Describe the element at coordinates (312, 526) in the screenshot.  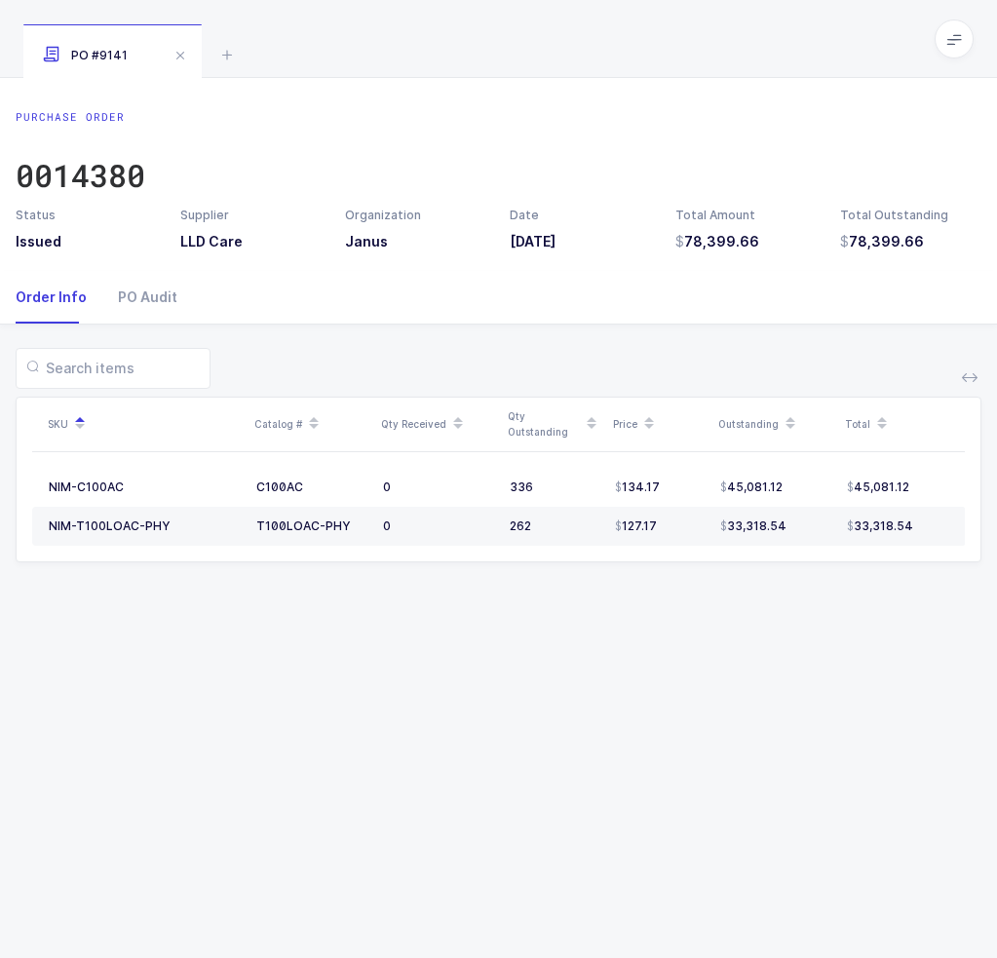
I see `div: T100LOAC-PHY` at that location.